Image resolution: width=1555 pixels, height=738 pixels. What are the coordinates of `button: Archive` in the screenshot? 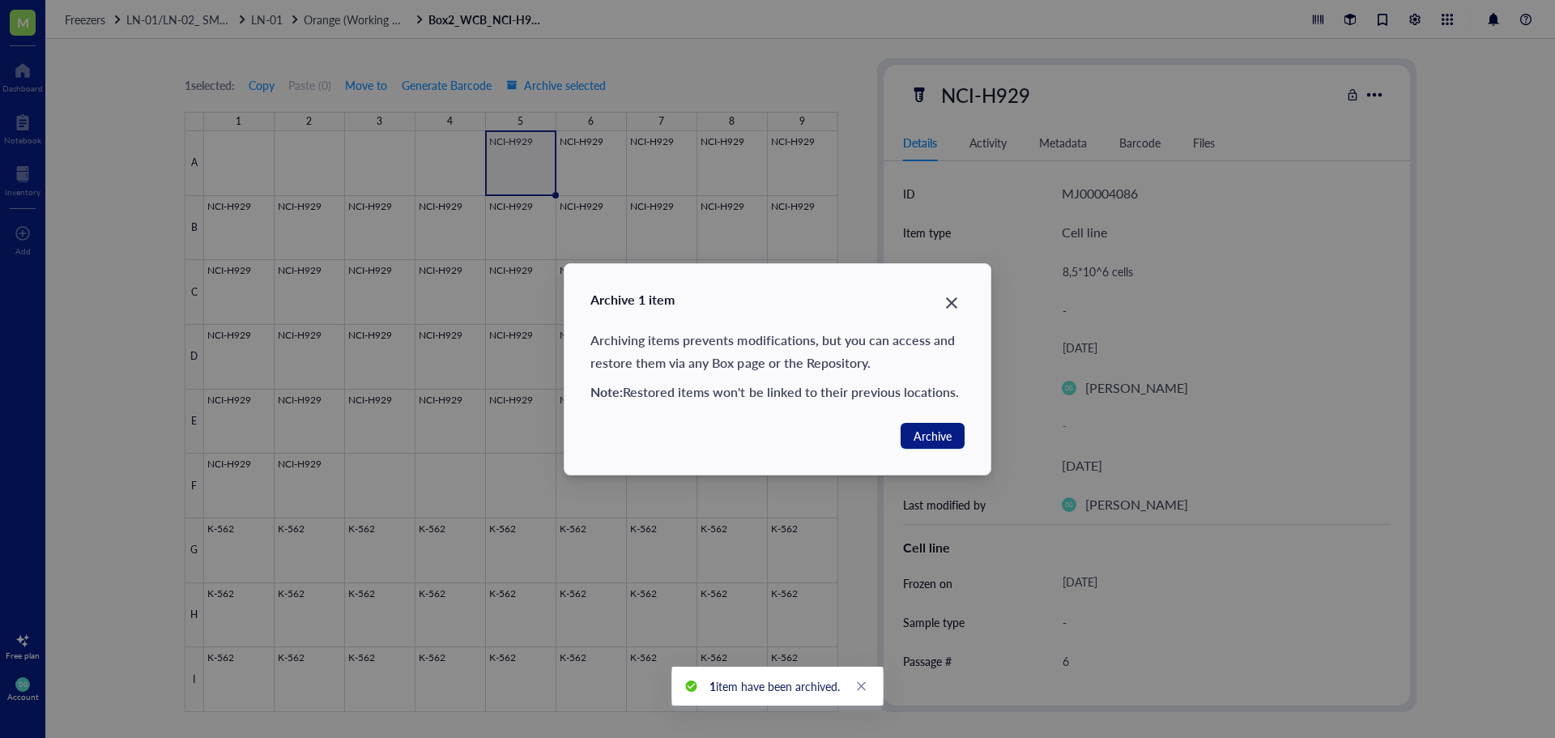 It's located at (932, 436).